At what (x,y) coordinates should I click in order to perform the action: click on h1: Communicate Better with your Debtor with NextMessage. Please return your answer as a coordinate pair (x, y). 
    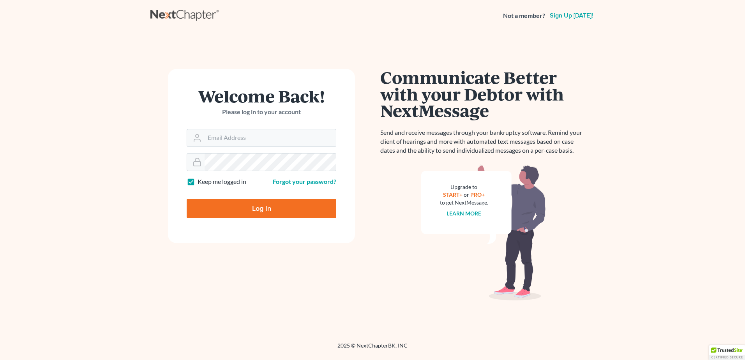
    Looking at the image, I should click on (484, 94).